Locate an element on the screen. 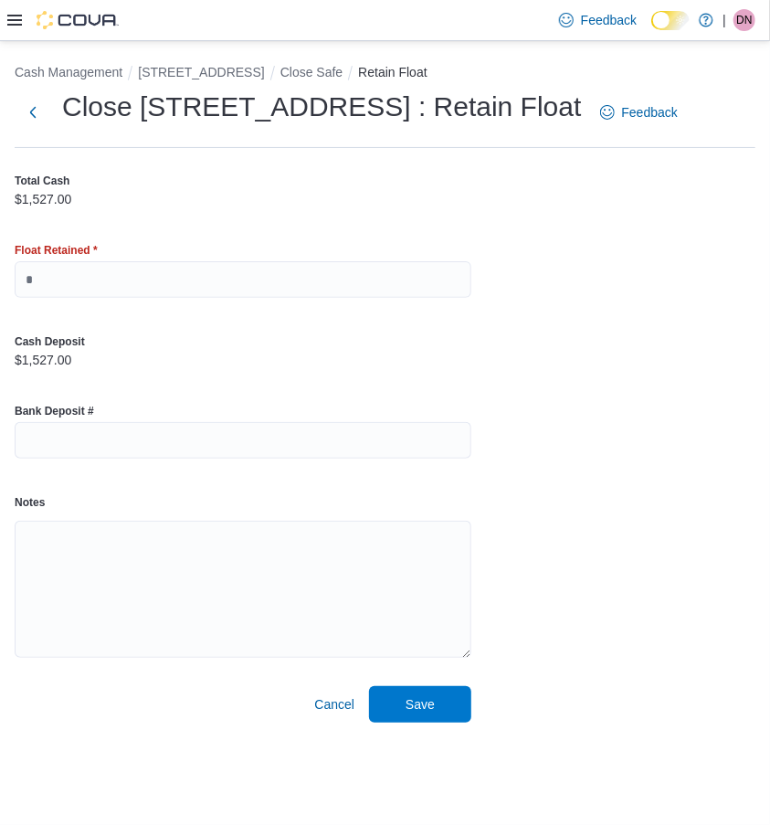 This screenshot has height=825, width=770. label: Bank Deposit # is located at coordinates (54, 411).